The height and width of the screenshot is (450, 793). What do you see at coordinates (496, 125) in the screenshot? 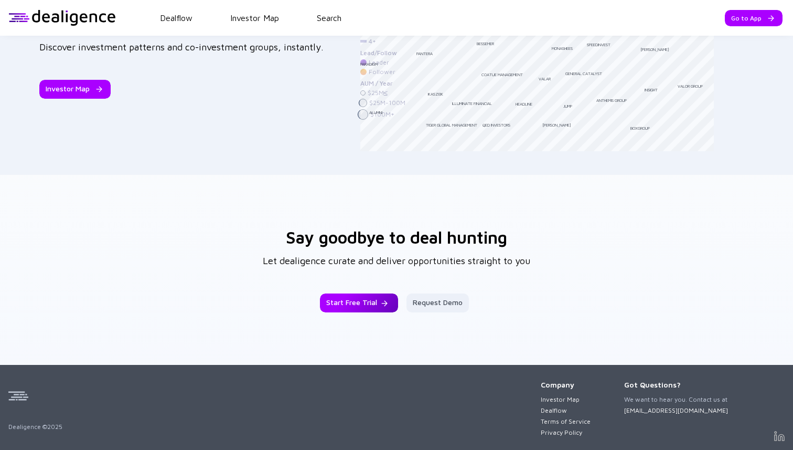
I see `div: QED Investors` at bounding box center [496, 125].